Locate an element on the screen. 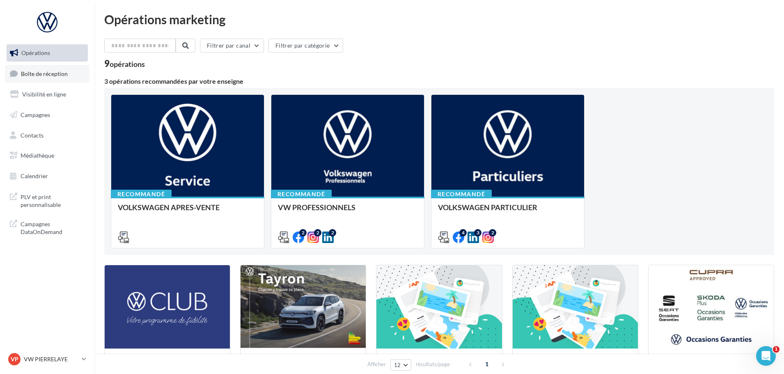 This screenshot has width=784, height=374. span: Contacts is located at coordinates (32, 135).